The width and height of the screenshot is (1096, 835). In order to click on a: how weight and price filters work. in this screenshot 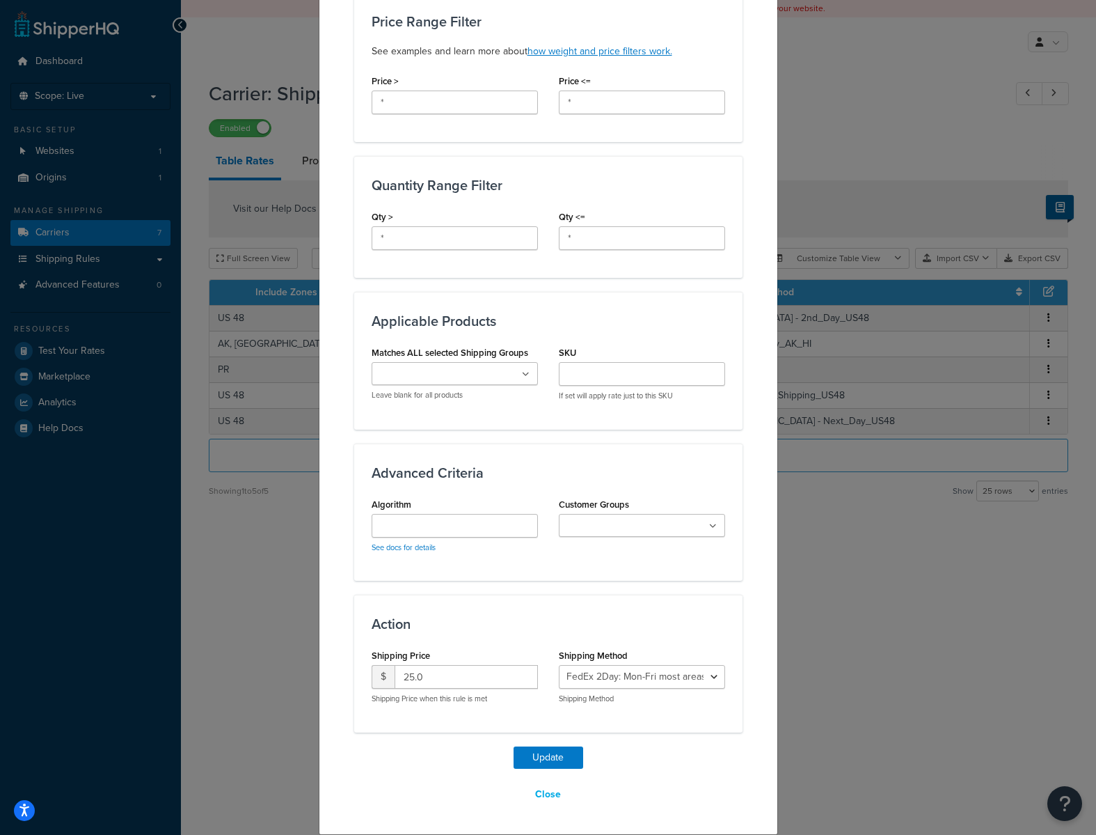, I will do `click(600, 51)`.